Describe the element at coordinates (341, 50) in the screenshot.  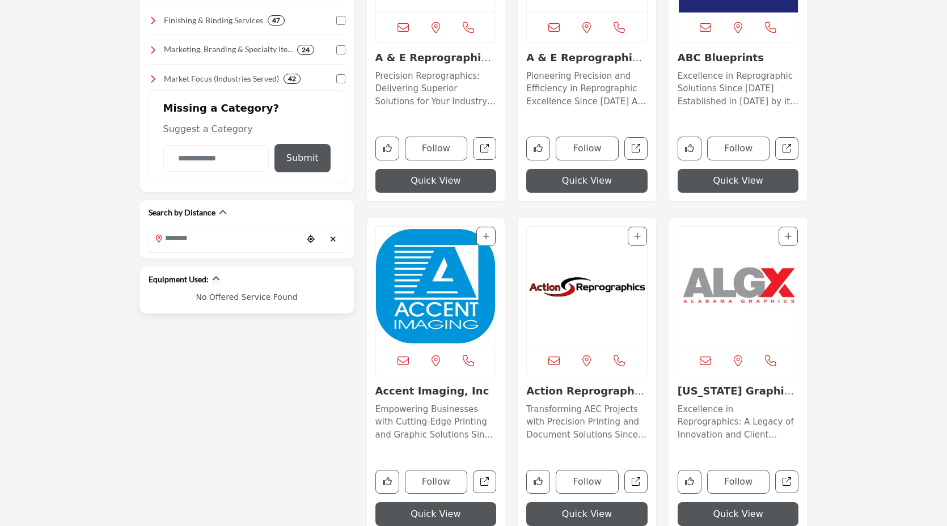
I see `input: Select Marketing, Branding & Specialty Items checkbox` at that location.